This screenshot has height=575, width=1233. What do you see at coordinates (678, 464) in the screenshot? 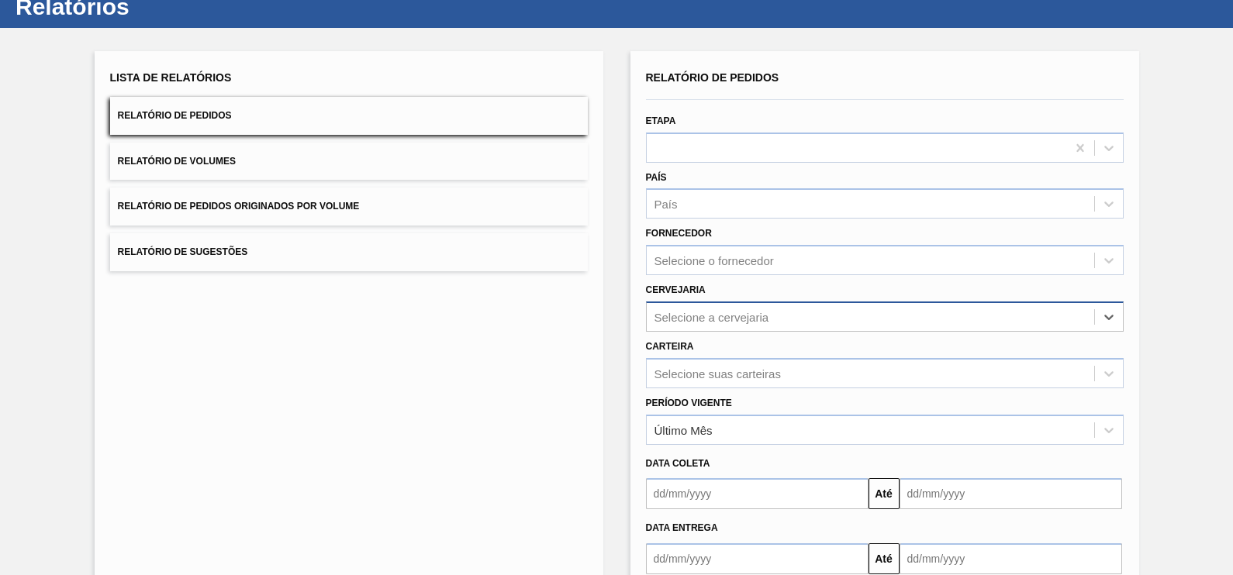
I see `span: Data coleta` at bounding box center [678, 464].